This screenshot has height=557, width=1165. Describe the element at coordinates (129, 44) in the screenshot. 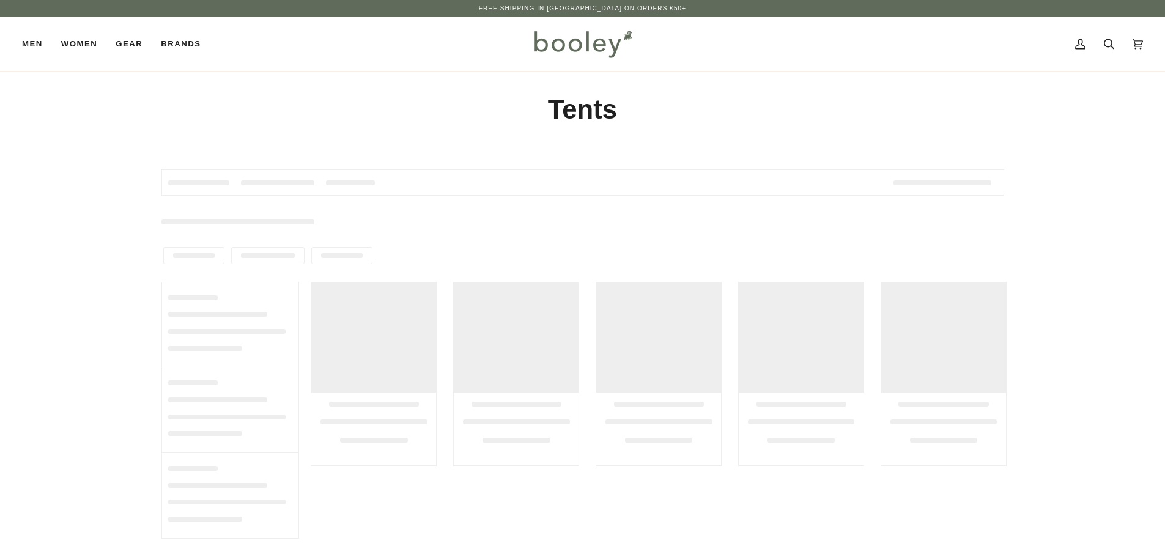

I see `span: Gear` at that location.